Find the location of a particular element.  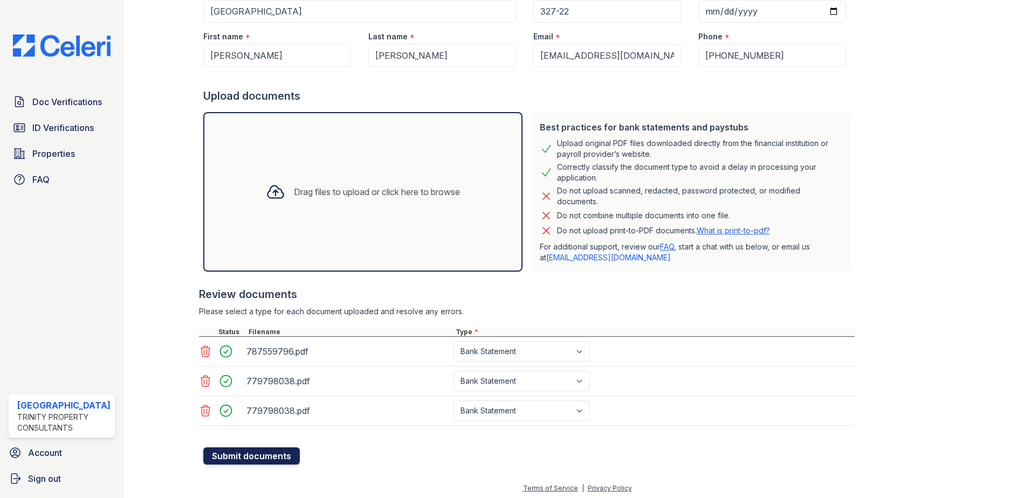

a: Privacy Policy is located at coordinates (610, 488).